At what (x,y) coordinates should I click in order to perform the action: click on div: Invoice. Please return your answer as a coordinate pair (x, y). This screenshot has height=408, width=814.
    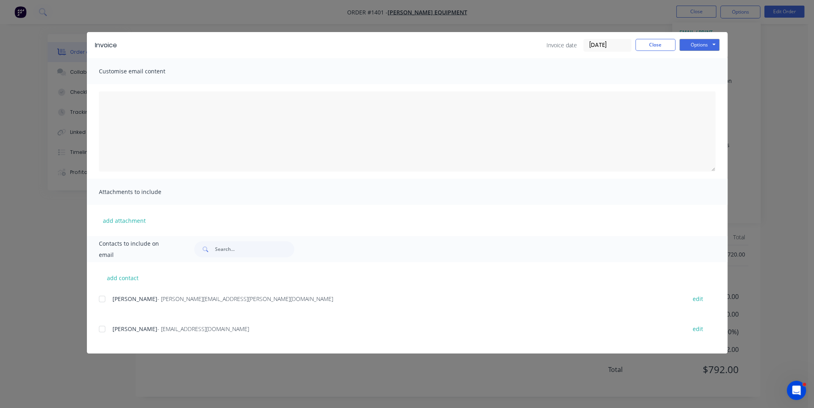
    Looking at the image, I should click on (106, 45).